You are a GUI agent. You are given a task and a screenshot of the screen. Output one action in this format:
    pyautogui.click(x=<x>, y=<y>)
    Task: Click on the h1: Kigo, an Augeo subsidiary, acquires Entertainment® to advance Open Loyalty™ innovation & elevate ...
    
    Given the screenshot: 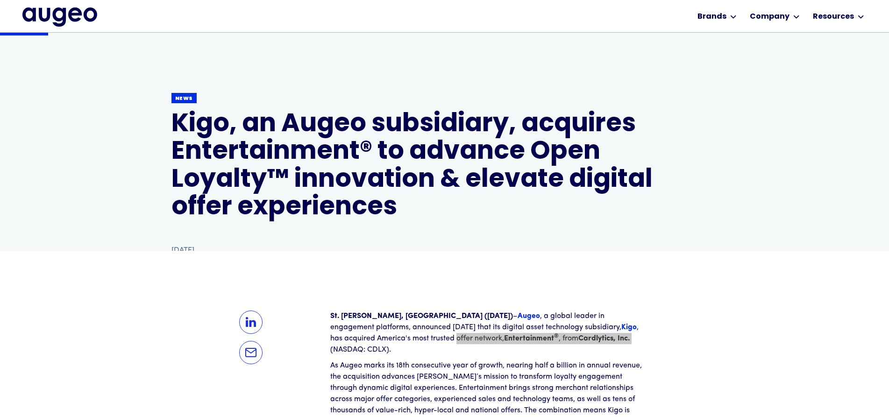 What is the action you would take?
    pyautogui.click(x=444, y=167)
    